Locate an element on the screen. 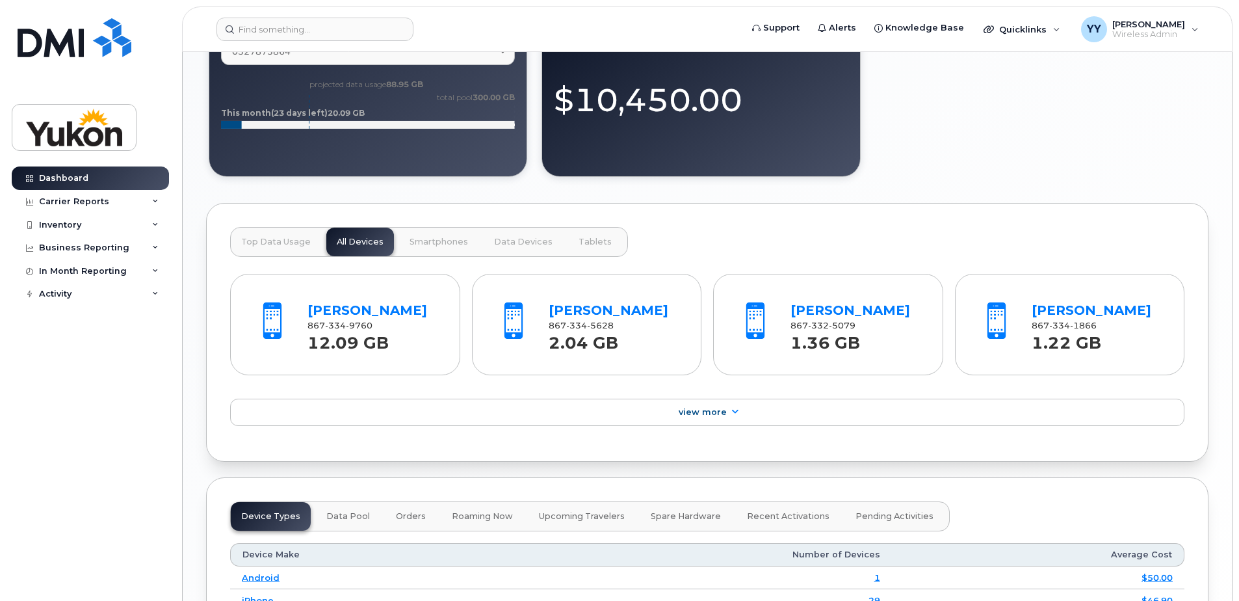 The height and width of the screenshot is (601, 1239). span: Data Devices is located at coordinates (523, 242).